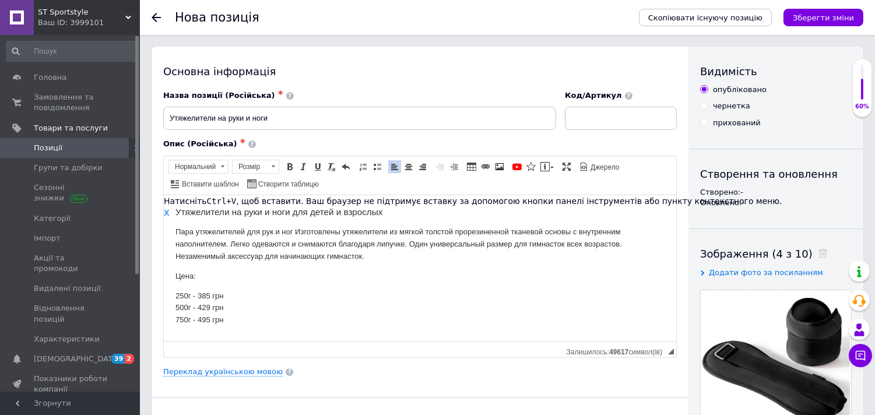  Describe the element at coordinates (219, 95) in the screenshot. I see `span: Назва позиції (Російська)` at that location.